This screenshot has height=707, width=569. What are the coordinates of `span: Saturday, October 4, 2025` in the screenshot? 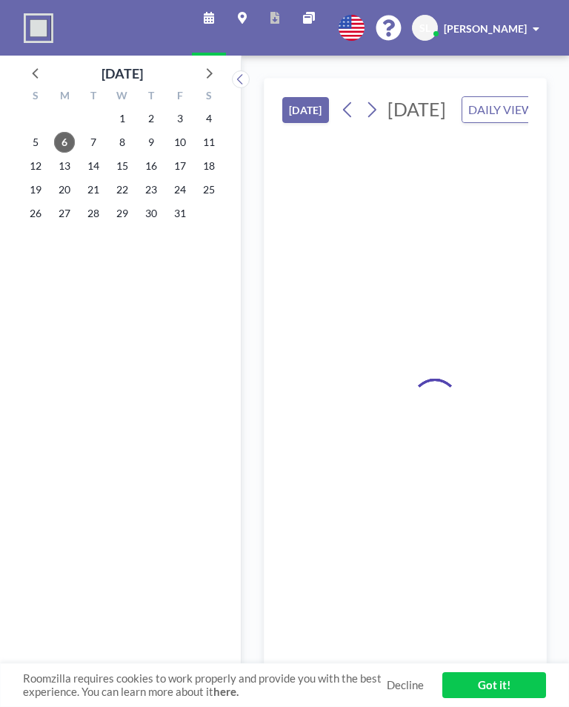 It's located at (209, 119).